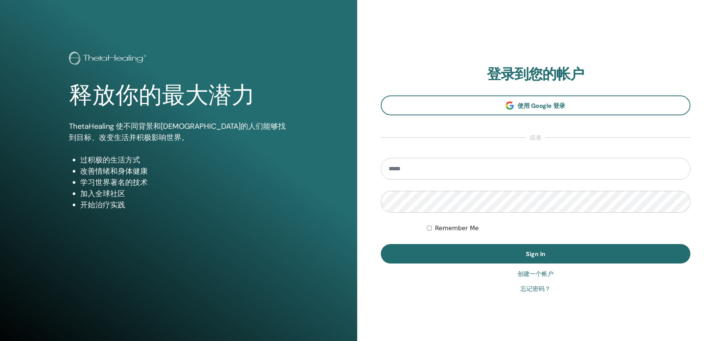 The width and height of the screenshot is (714, 341). Describe the element at coordinates (184, 171) in the screenshot. I see `li: 改善情绪和身体健康` at that location.